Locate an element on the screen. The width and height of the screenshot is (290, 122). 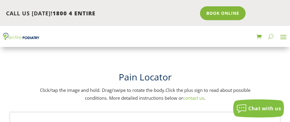
a: contact us is located at coordinates (193, 98).